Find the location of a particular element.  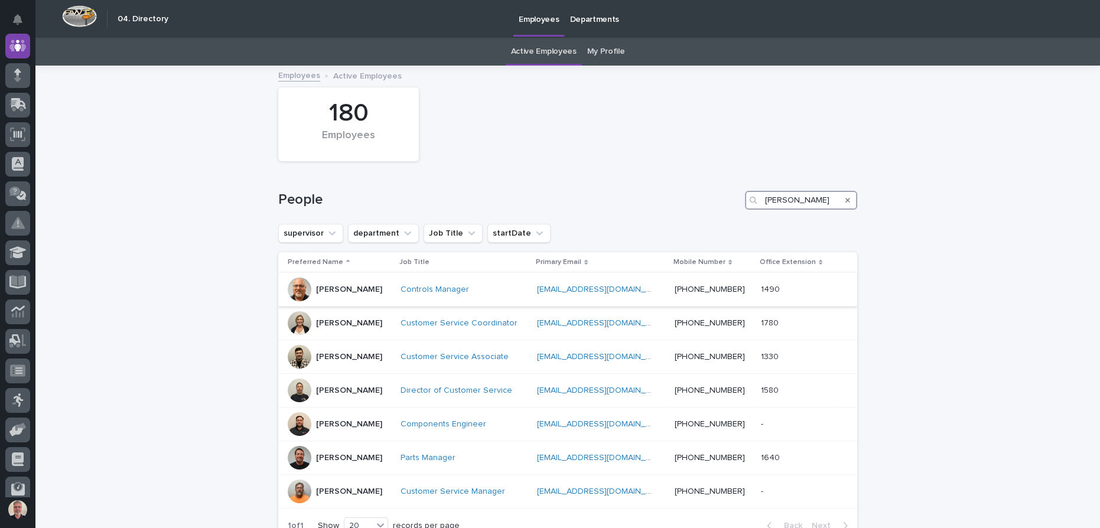

button: startDate is located at coordinates (519, 233).